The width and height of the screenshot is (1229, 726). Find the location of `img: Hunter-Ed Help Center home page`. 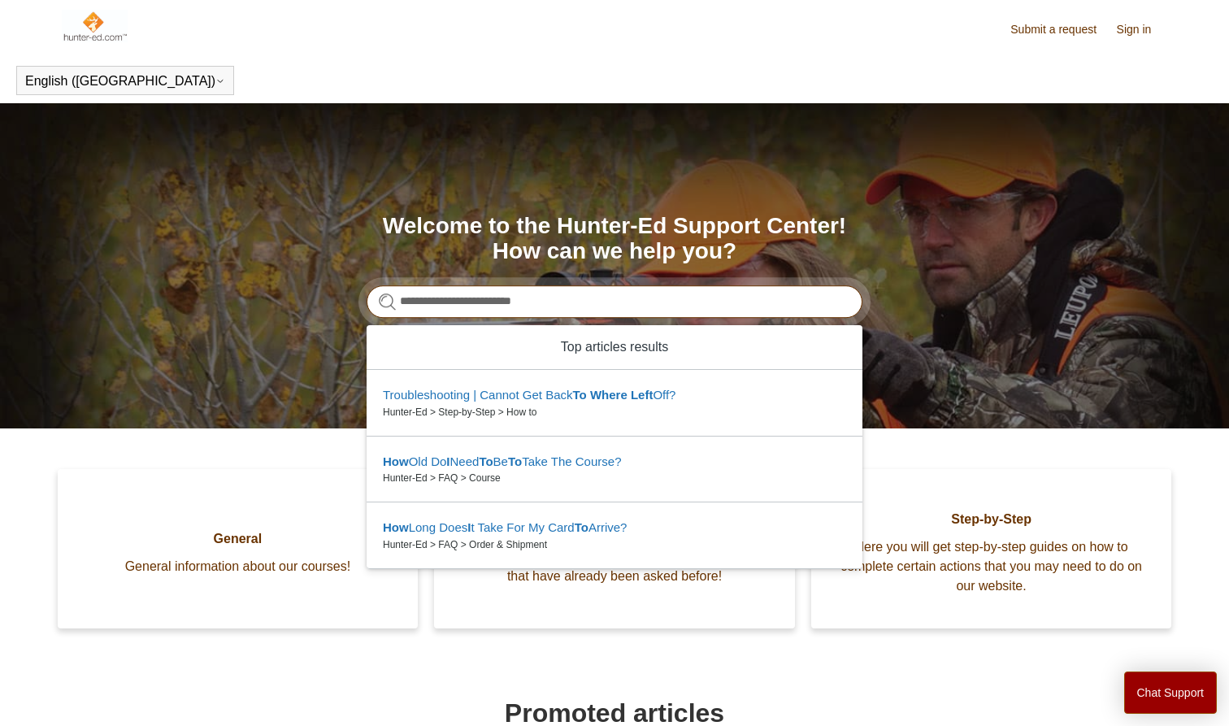

img: Hunter-Ed Help Center home page is located at coordinates (94, 26).